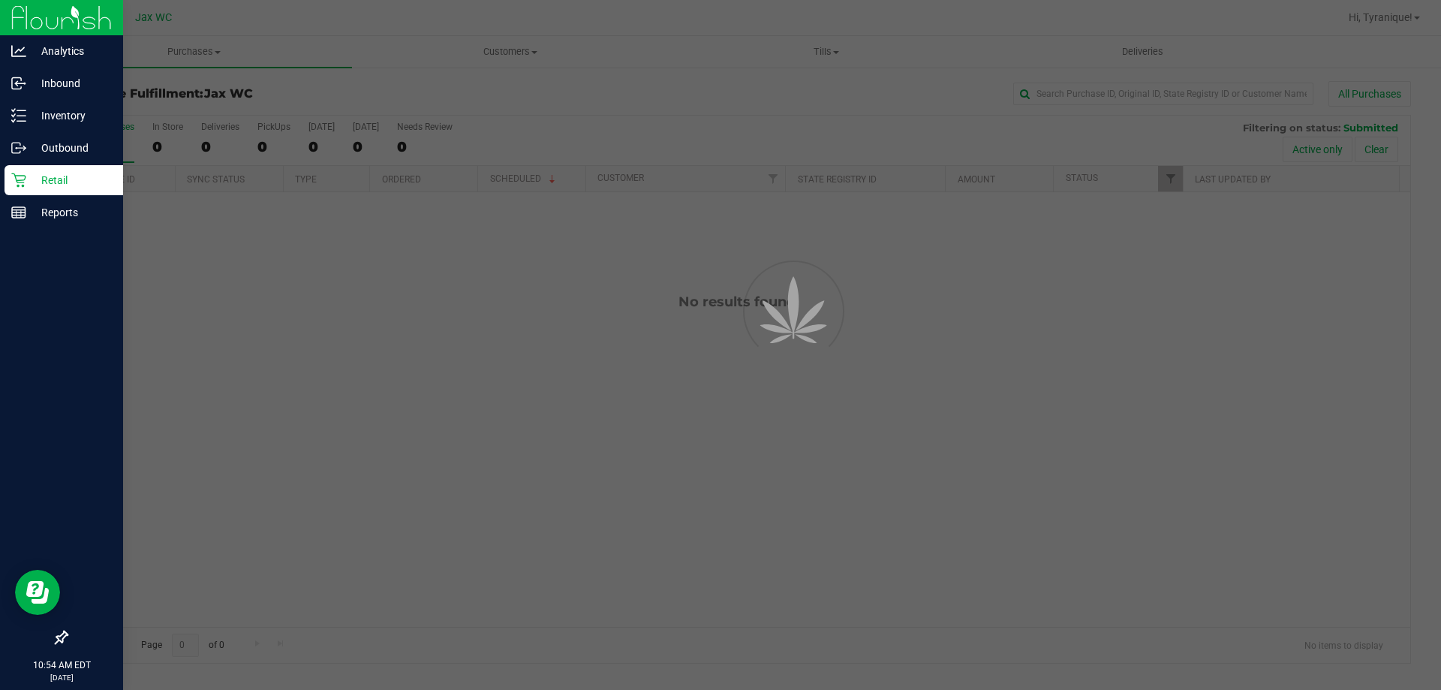  Describe the element at coordinates (19, 212) in the screenshot. I see `inline-svg: Reports` at that location.